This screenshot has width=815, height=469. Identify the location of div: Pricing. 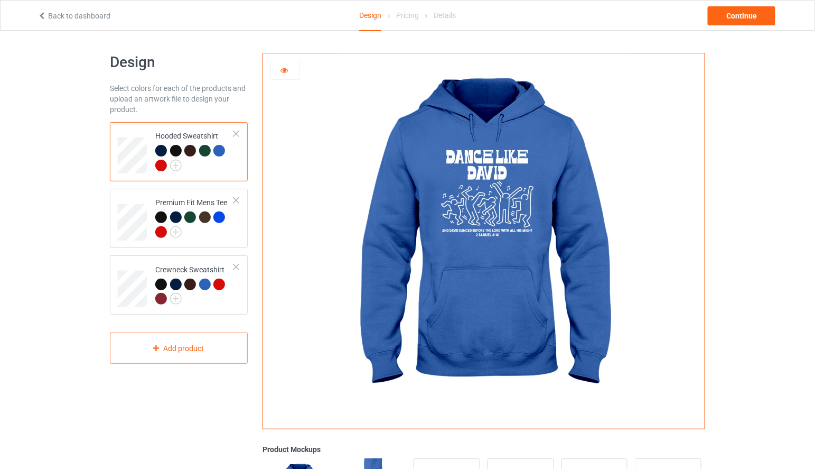
(407, 15).